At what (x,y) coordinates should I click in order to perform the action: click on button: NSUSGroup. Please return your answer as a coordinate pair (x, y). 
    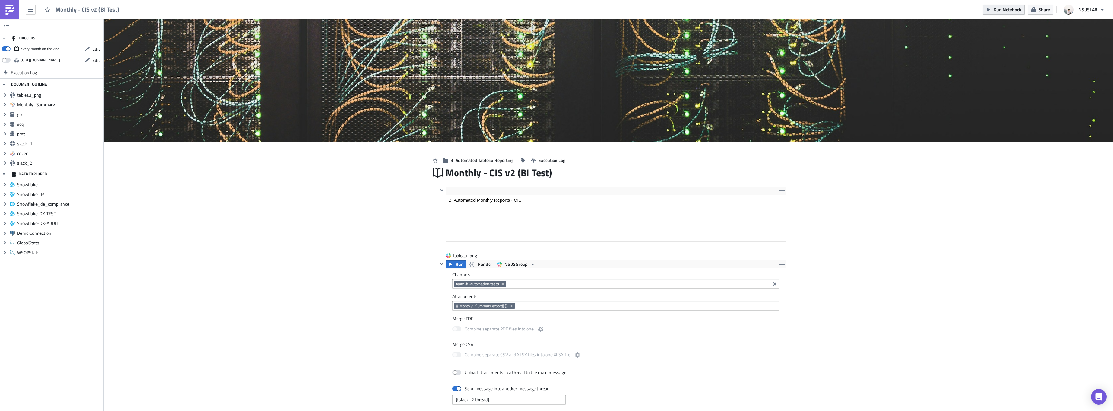
    Looking at the image, I should click on (516, 264).